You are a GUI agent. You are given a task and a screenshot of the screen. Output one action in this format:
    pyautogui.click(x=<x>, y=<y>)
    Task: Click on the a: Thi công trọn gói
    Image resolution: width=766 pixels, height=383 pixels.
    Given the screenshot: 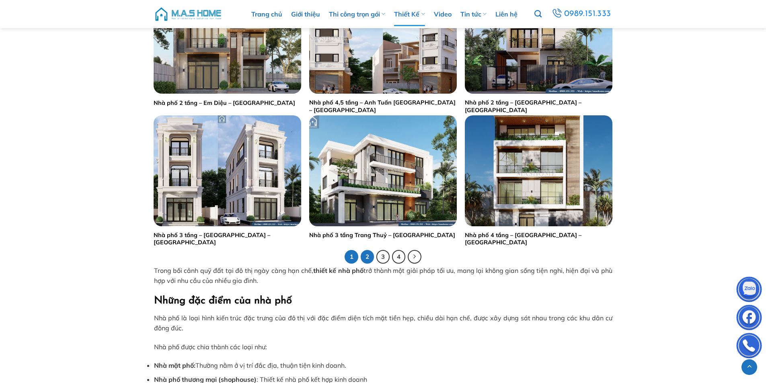 What is the action you would take?
    pyautogui.click(x=357, y=14)
    